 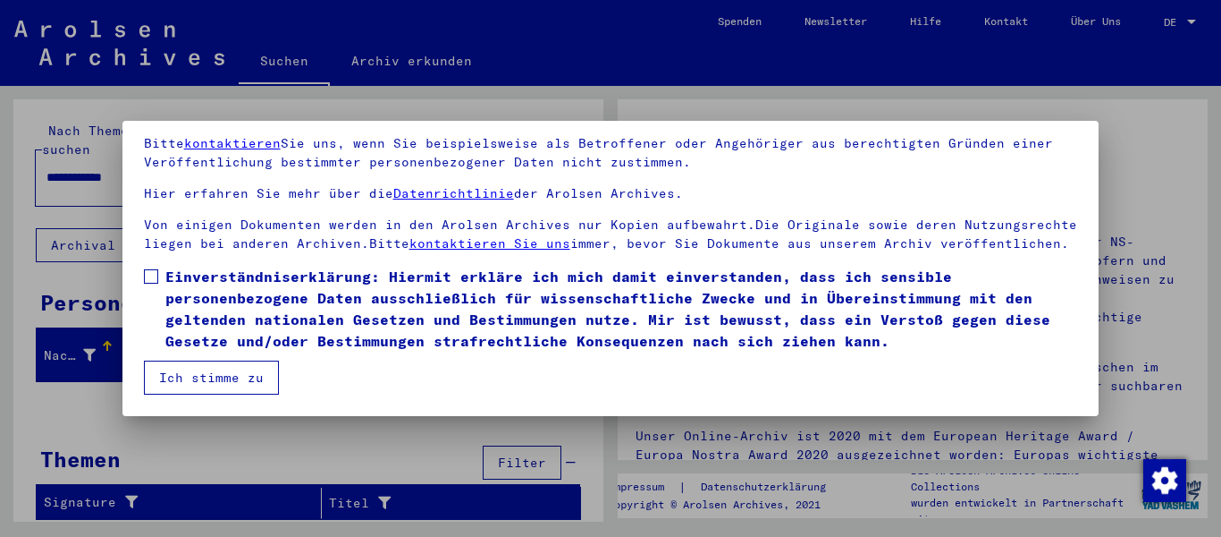 I want to click on a: Datenrichtlinie, so click(x=453, y=193).